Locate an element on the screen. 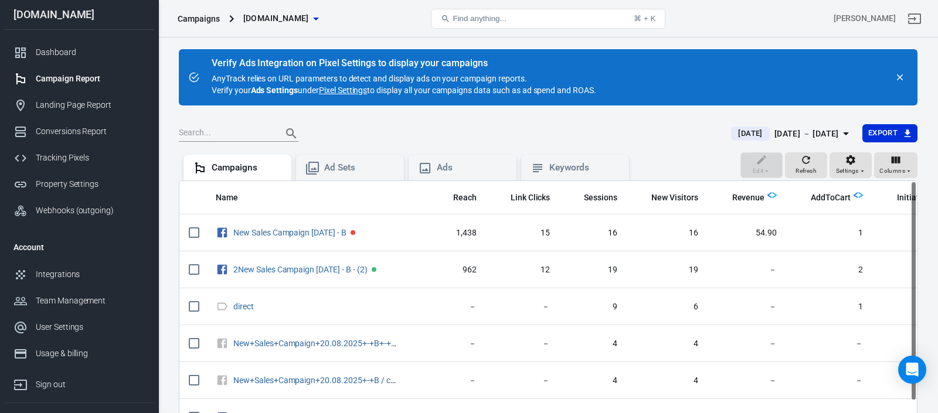  span: 2New Sales Campaign 20.08.2025 - B - (2) is located at coordinates (301, 270).